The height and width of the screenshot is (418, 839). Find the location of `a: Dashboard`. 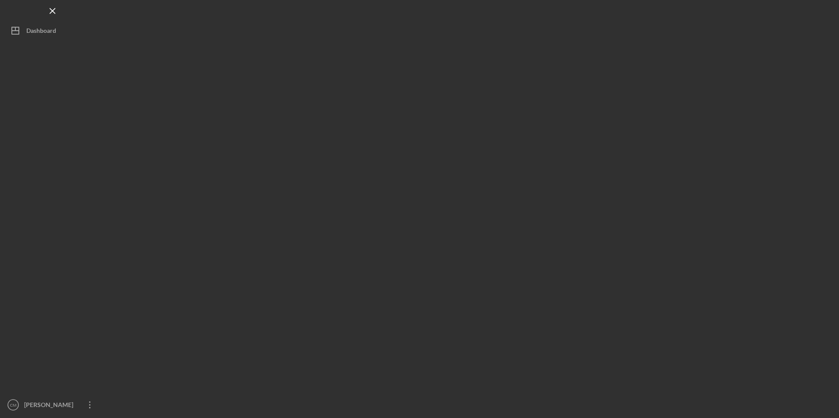

a: Dashboard is located at coordinates (53, 31).